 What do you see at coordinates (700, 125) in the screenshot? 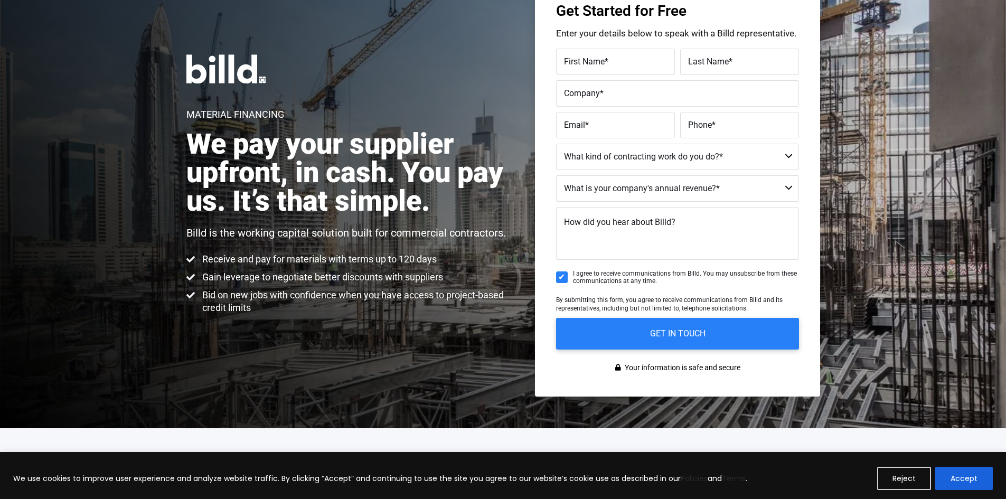
I see `span: Phone` at bounding box center [700, 125].